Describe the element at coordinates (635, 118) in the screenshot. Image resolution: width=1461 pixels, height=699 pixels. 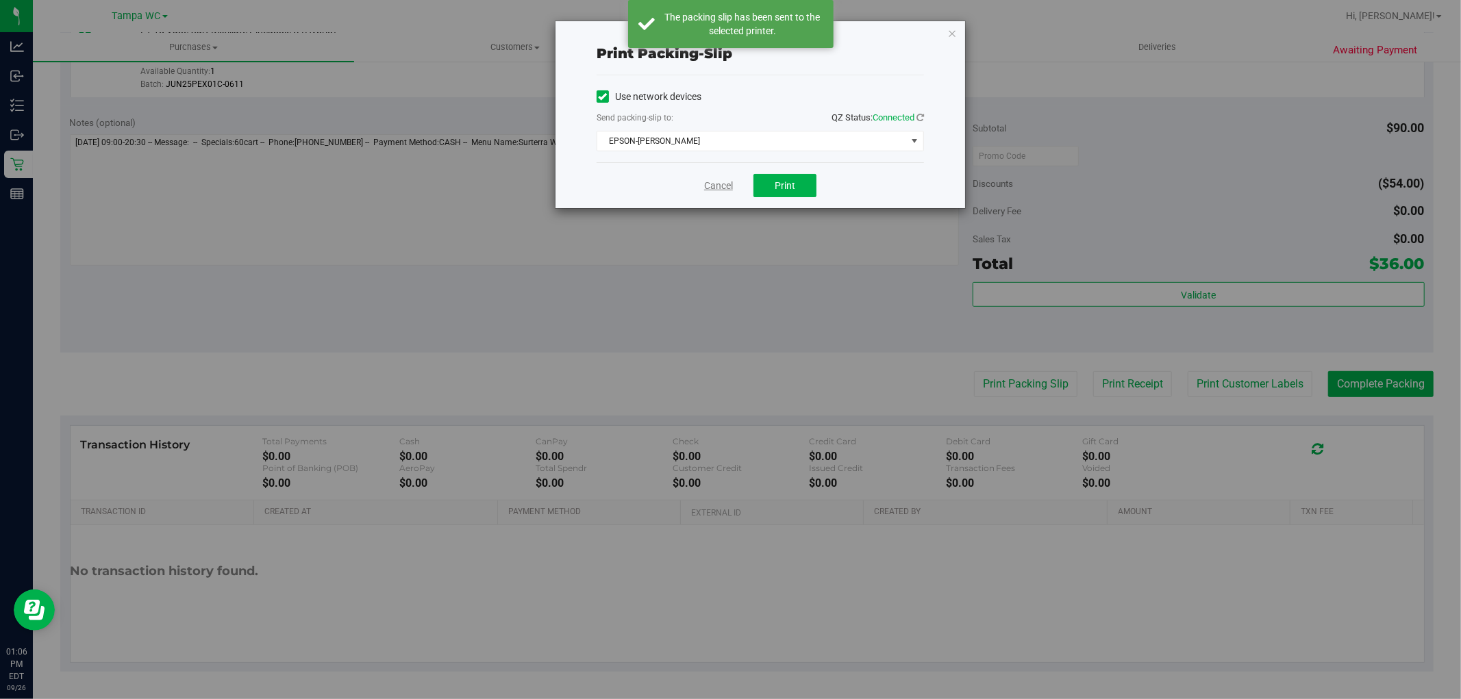
I see `label: Send packing-slip to:` at that location.